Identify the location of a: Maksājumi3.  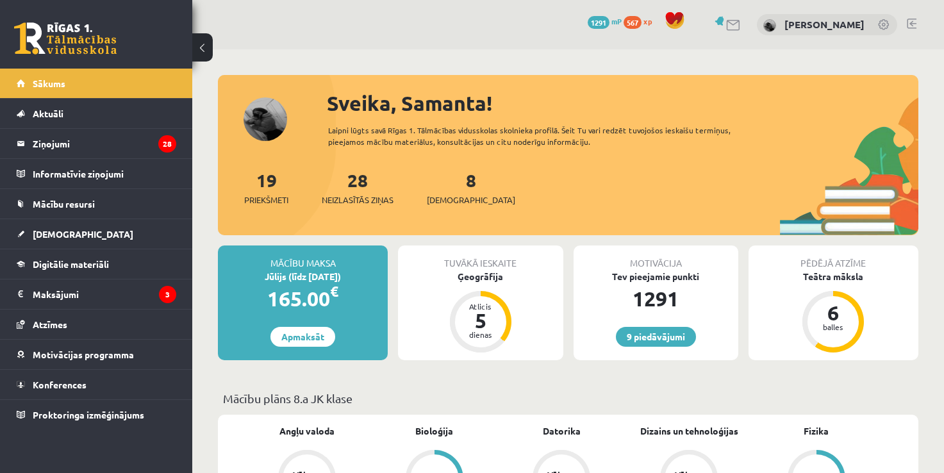
(96, 294).